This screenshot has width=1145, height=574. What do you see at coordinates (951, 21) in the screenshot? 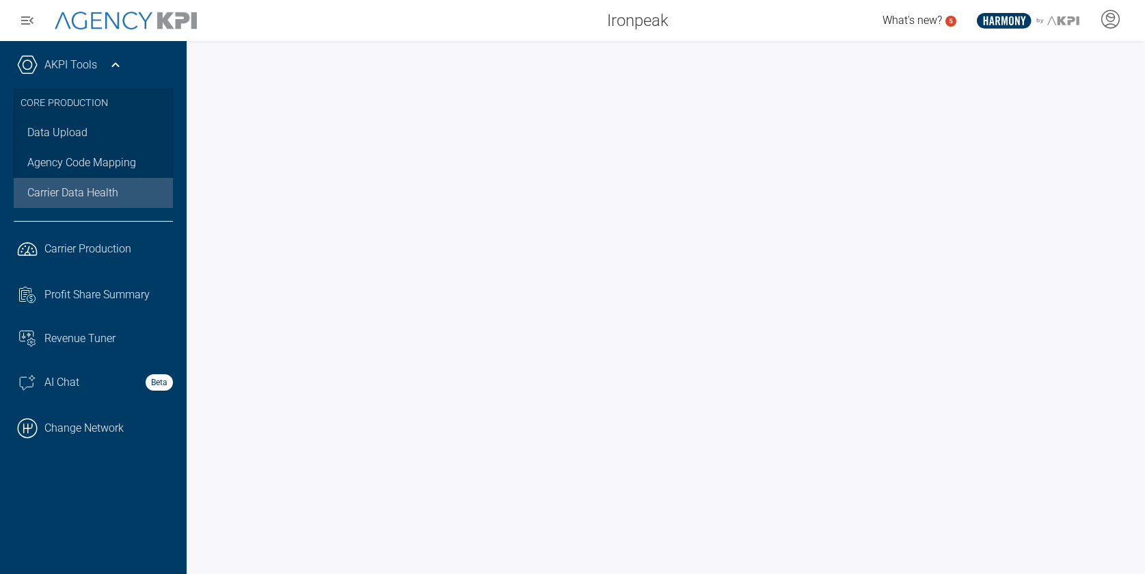
I see `text: 5` at bounding box center [951, 21].